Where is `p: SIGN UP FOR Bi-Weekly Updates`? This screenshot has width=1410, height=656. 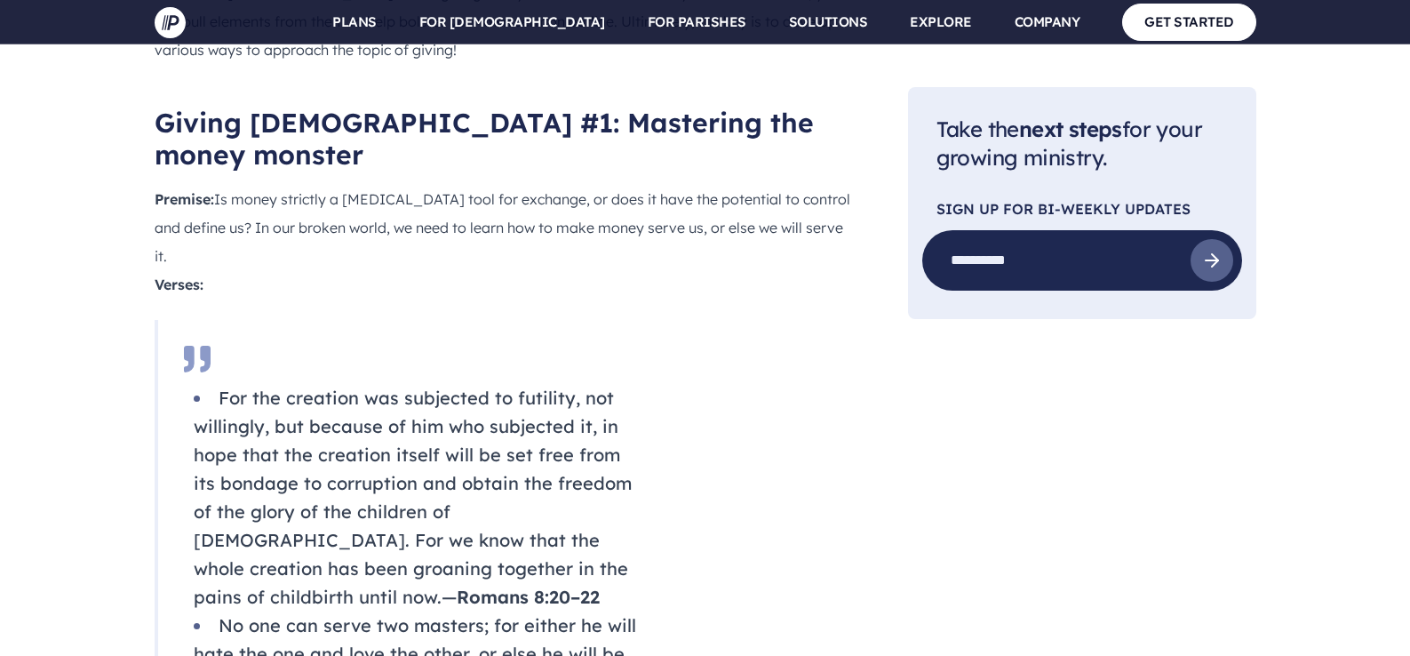
p: SIGN UP FOR Bi-Weekly Updates is located at coordinates (1082, 210).